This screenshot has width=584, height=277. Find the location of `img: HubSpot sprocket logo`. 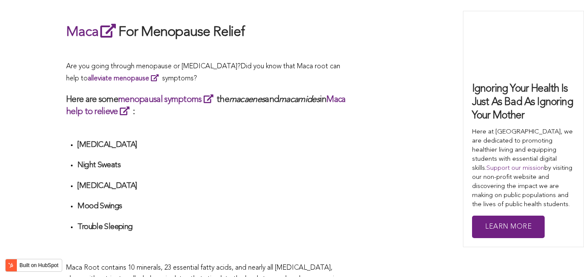

img: HubSpot sprocket logo is located at coordinates (11, 265).